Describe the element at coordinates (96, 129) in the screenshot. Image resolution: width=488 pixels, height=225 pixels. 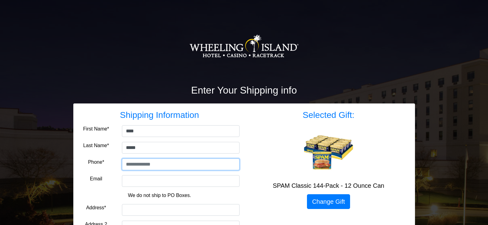
I see `label: First Name*` at that location.